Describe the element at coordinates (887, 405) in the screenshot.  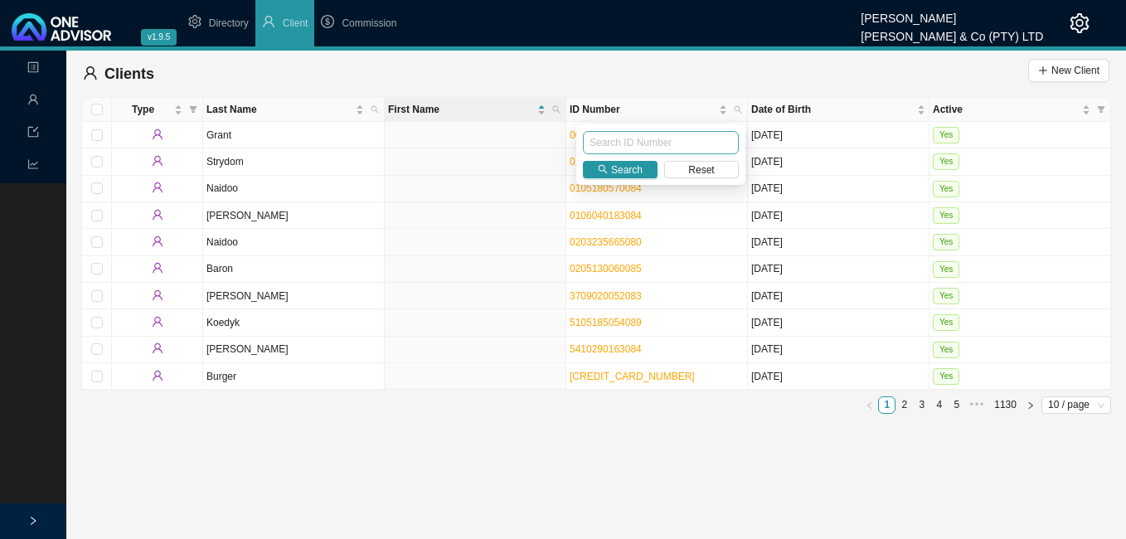
I see `a: 1` at that location.